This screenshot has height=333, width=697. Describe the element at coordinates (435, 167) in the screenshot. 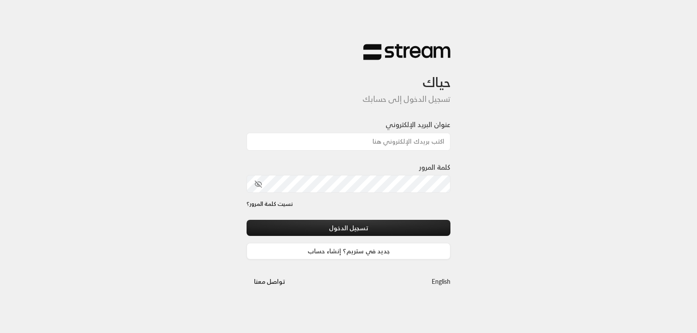

I see `label: كلمة المرور` at that location.